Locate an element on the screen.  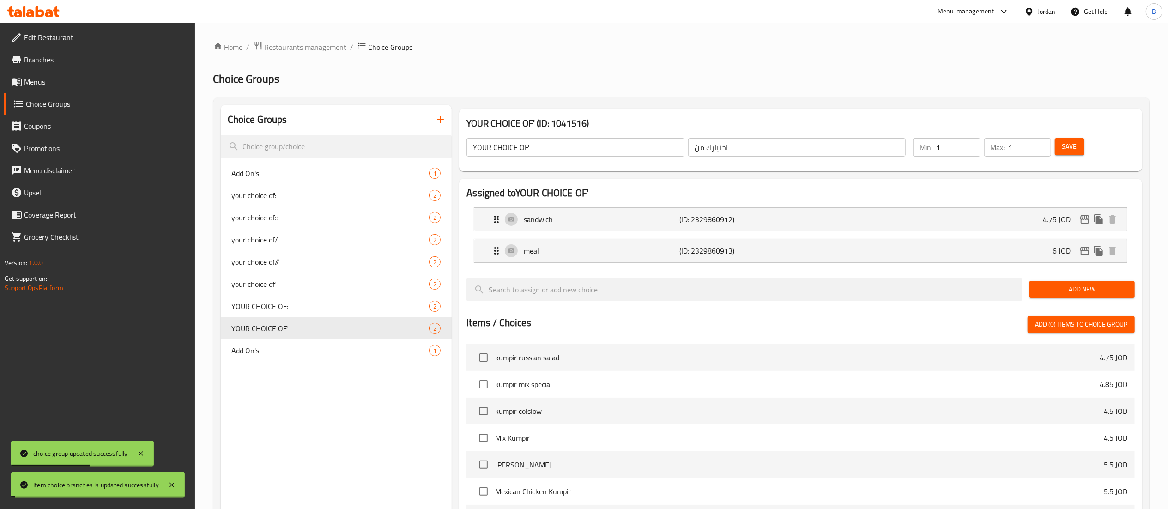
span: your choice of' is located at coordinates (331, 284).